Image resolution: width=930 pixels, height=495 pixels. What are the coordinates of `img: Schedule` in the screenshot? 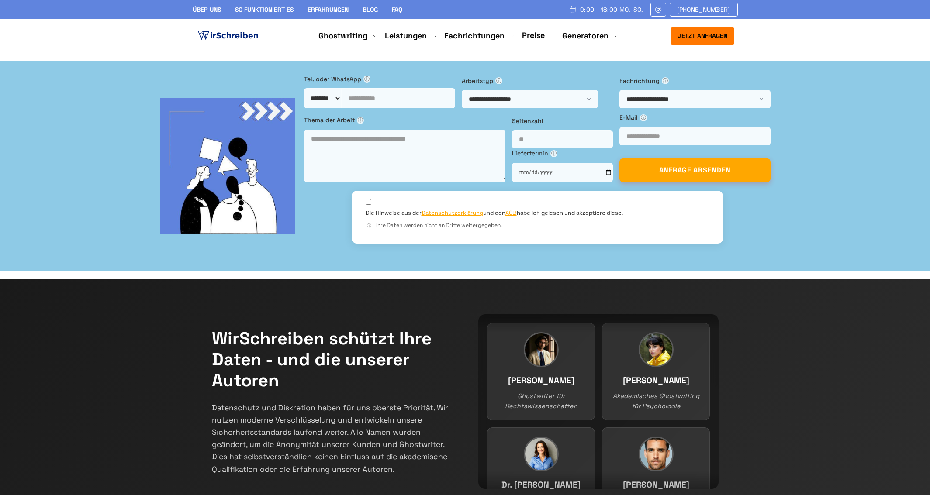 It's located at (573, 9).